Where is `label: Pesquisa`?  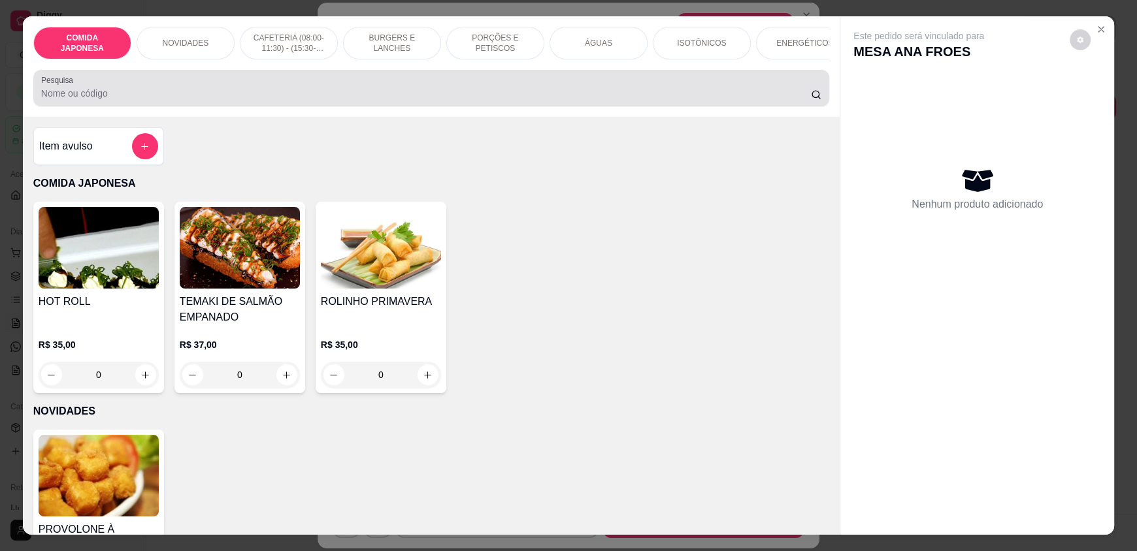
label: Pesquisa is located at coordinates (59, 80).